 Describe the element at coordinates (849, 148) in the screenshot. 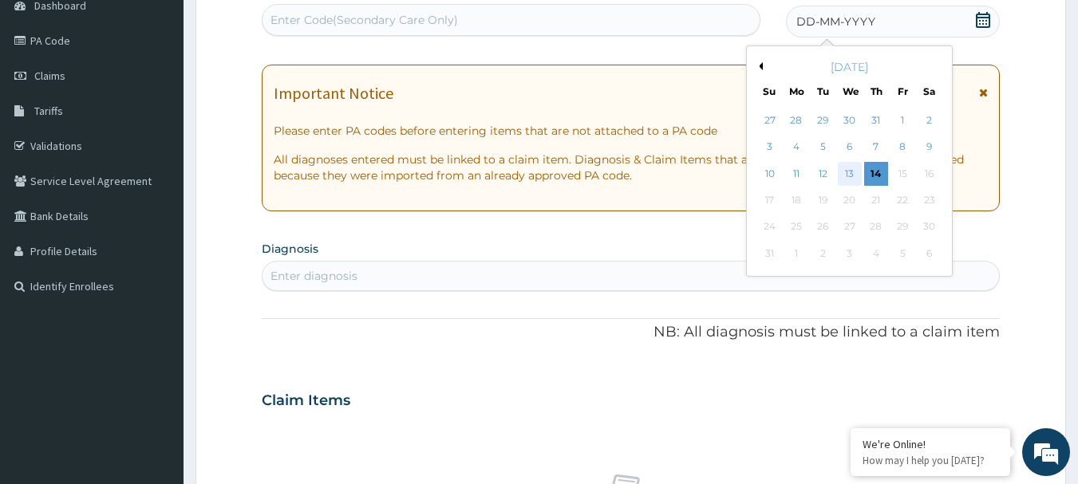

I see `div: Choose Wednesday, August 6th, 2025` at that location.